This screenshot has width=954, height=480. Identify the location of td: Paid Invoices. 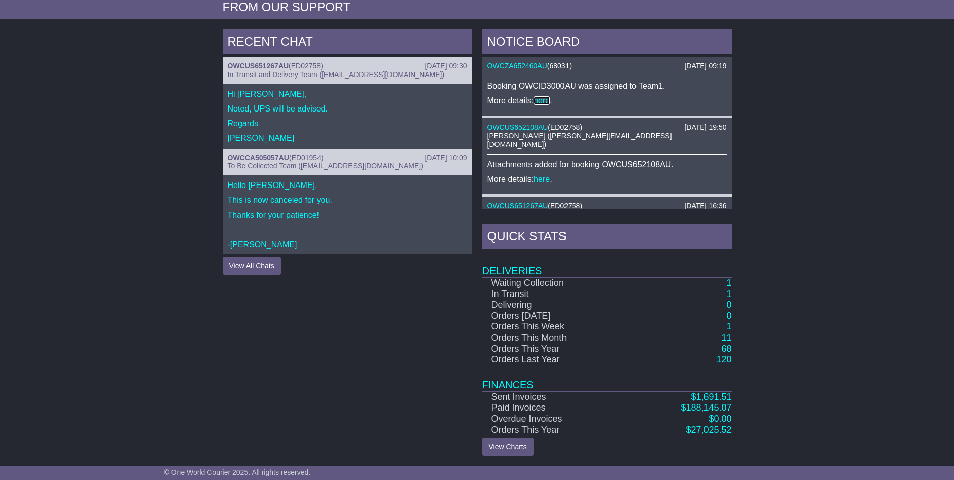
(555, 408).